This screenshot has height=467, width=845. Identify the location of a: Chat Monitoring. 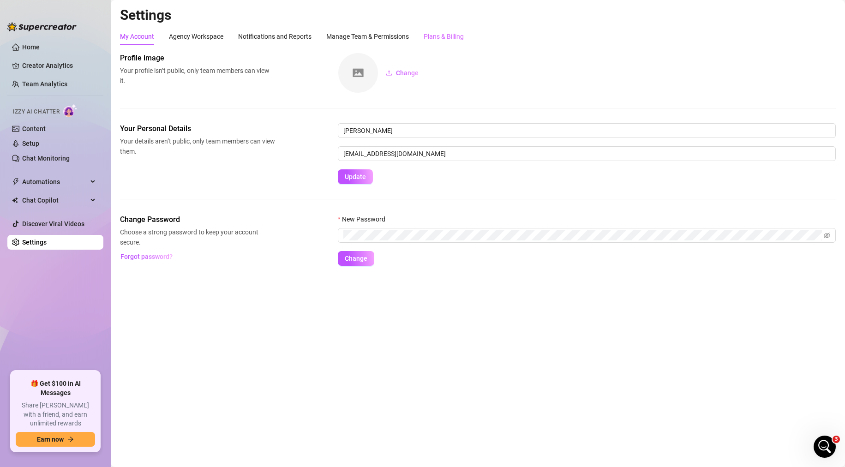
(46, 158).